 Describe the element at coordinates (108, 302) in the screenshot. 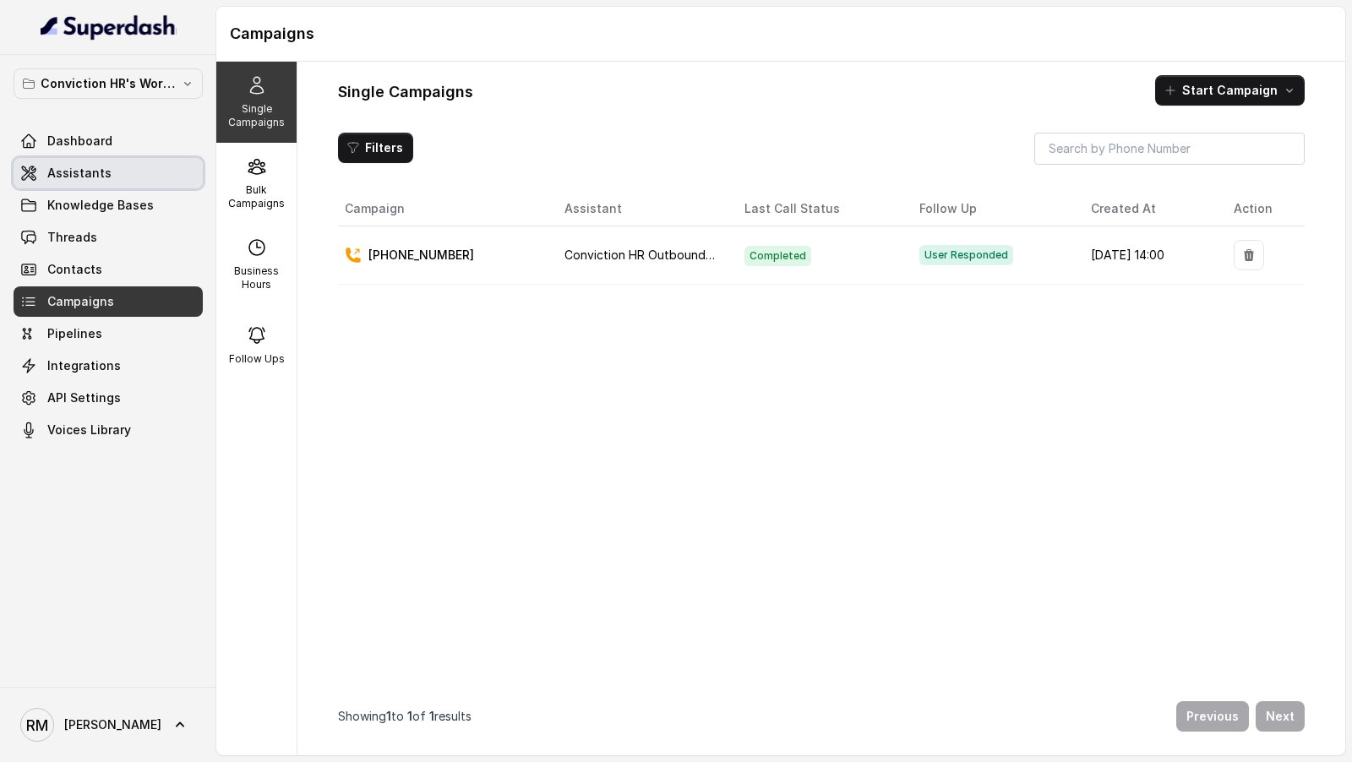

I see `a: Campaigns` at that location.